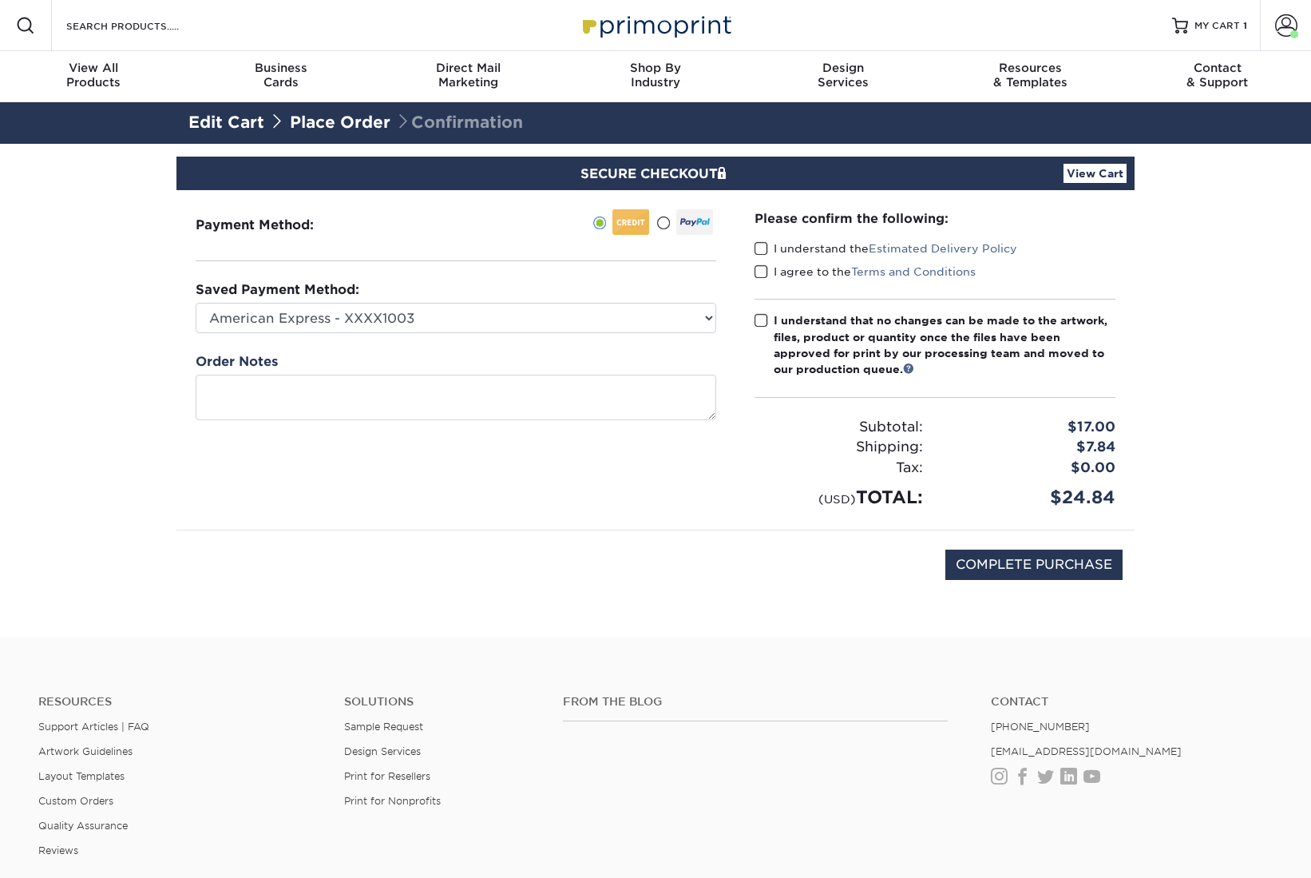  Describe the element at coordinates (839, 497) in the screenshot. I see `div: TOTAL:` at that location.